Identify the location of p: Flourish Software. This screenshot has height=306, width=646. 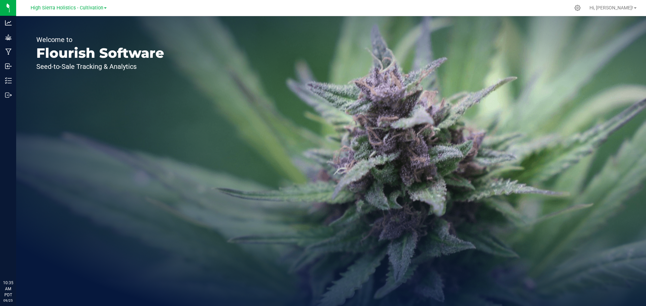
(100, 53).